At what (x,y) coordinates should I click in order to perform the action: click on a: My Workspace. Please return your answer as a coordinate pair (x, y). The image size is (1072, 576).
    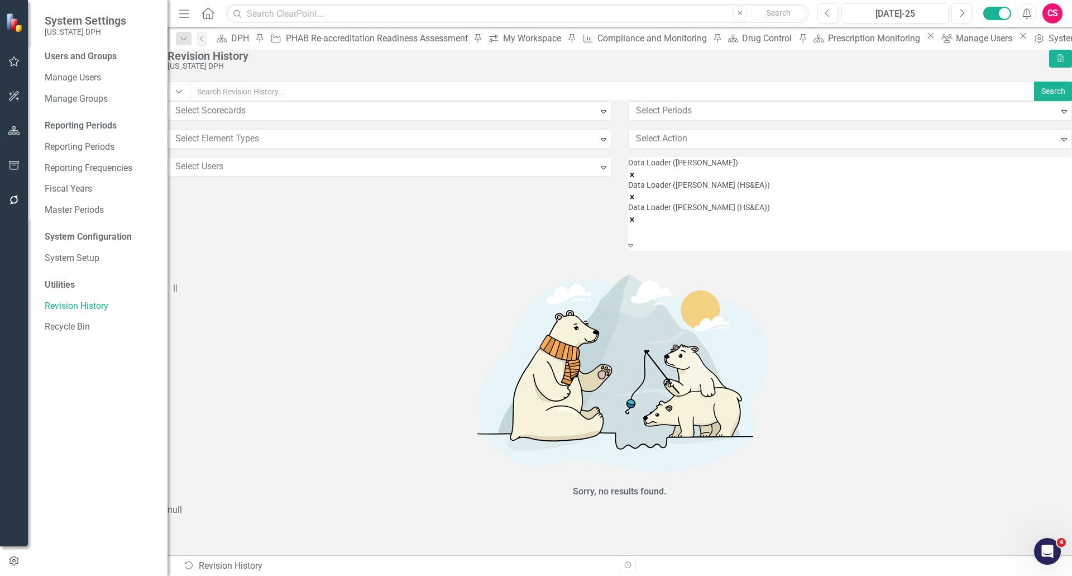
    Looking at the image, I should click on (524, 38).